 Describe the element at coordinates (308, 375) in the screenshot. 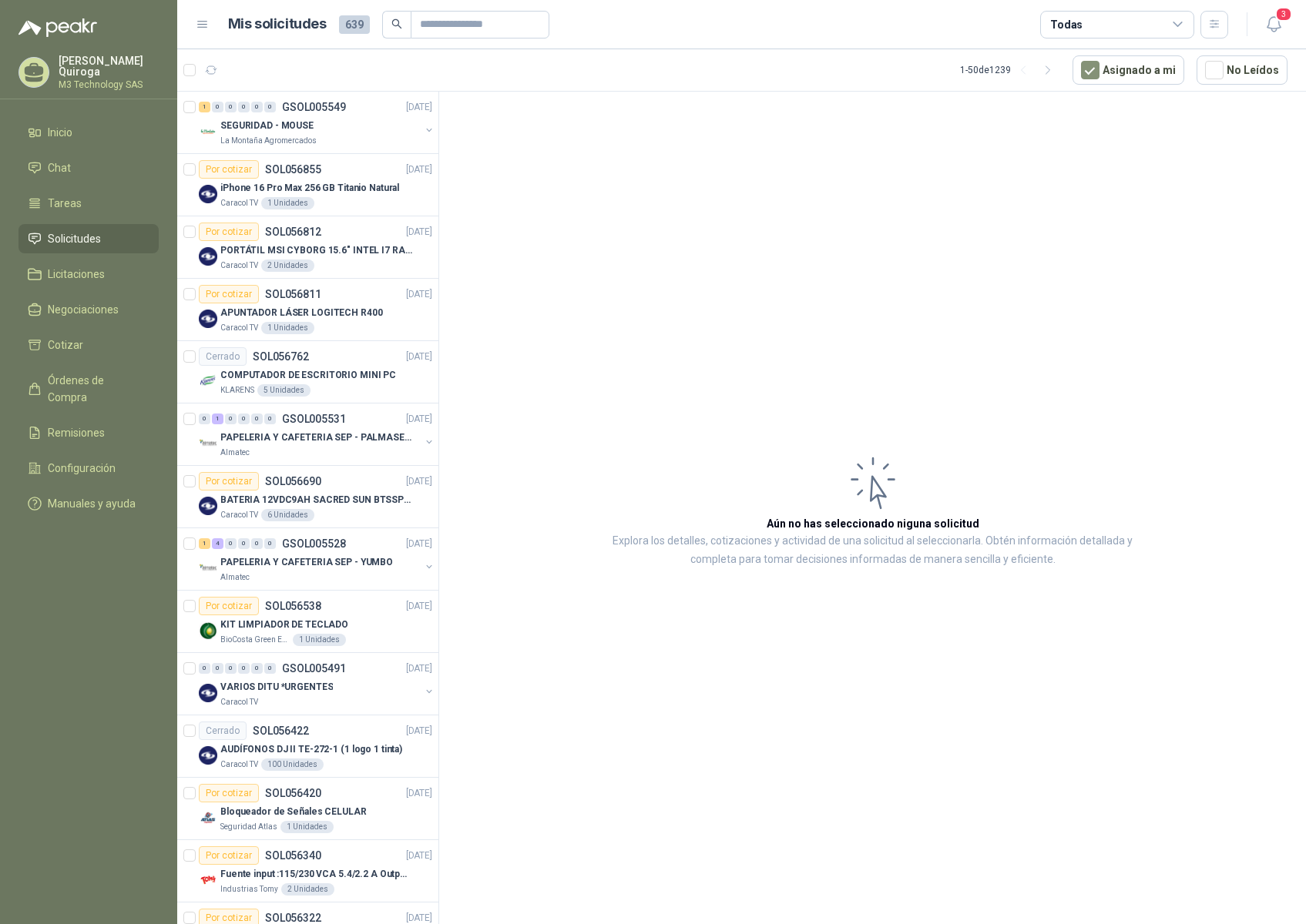

I see `p: COMPUTADOR DE ESCRITORIO MINI PC` at that location.